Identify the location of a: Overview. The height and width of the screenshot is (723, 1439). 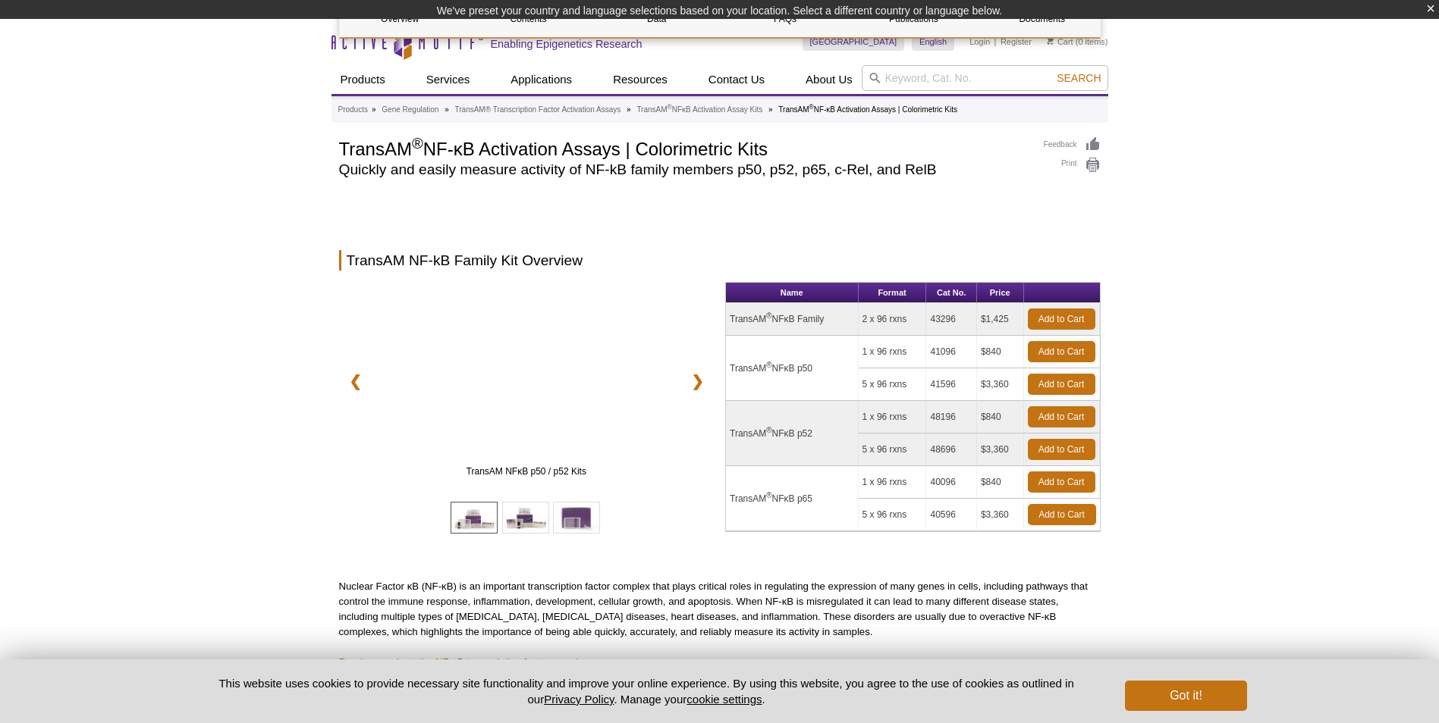
(400, 19).